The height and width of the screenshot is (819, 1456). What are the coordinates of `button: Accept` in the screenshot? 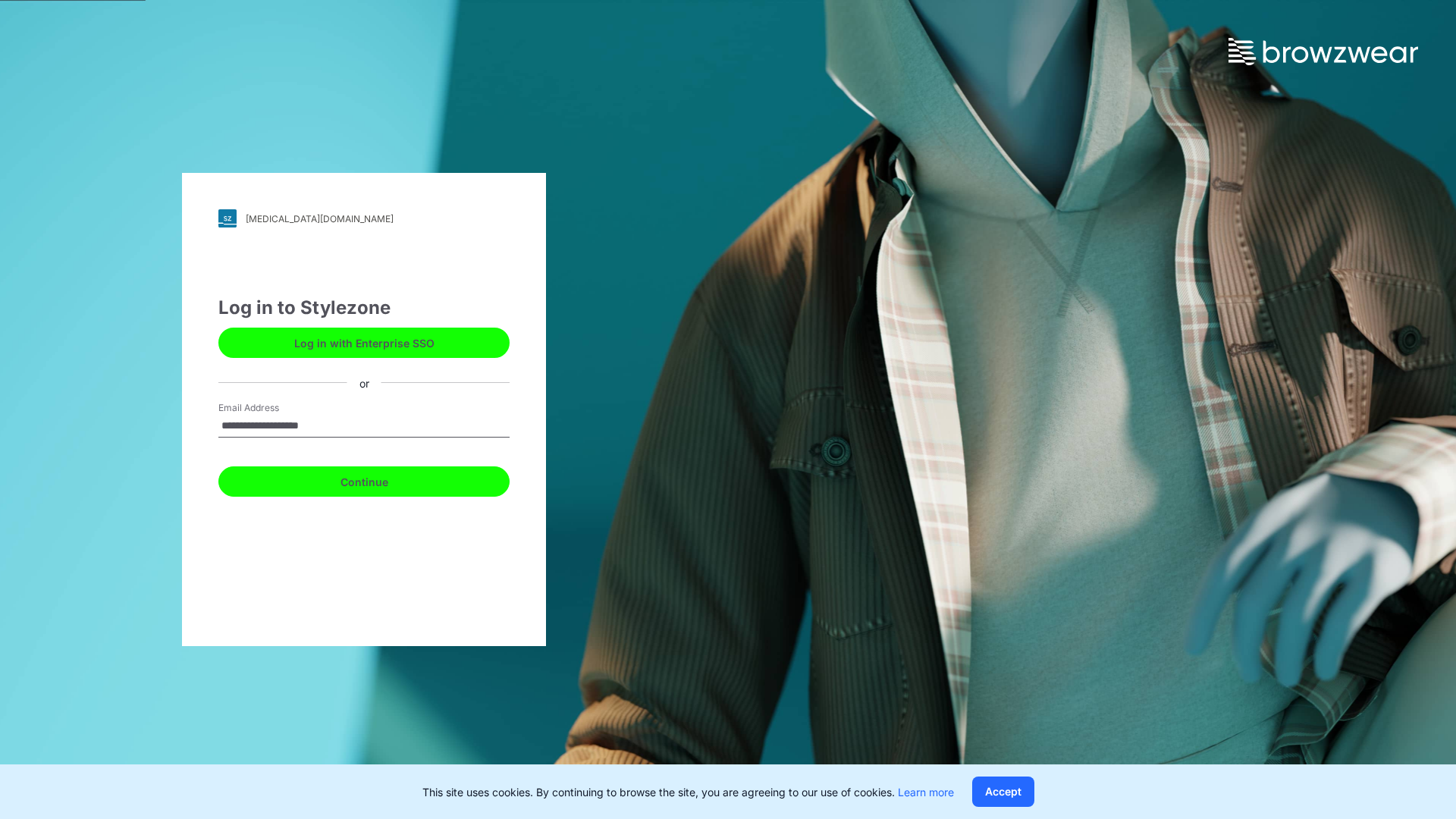 It's located at (1003, 792).